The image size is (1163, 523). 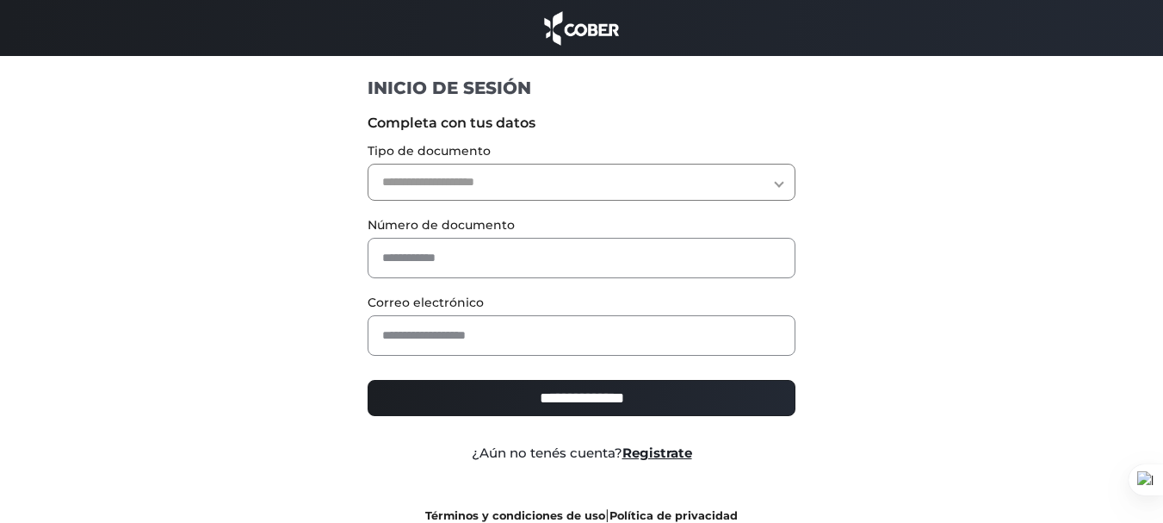 What do you see at coordinates (657, 452) in the screenshot?
I see `a: Registrate` at bounding box center [657, 452].